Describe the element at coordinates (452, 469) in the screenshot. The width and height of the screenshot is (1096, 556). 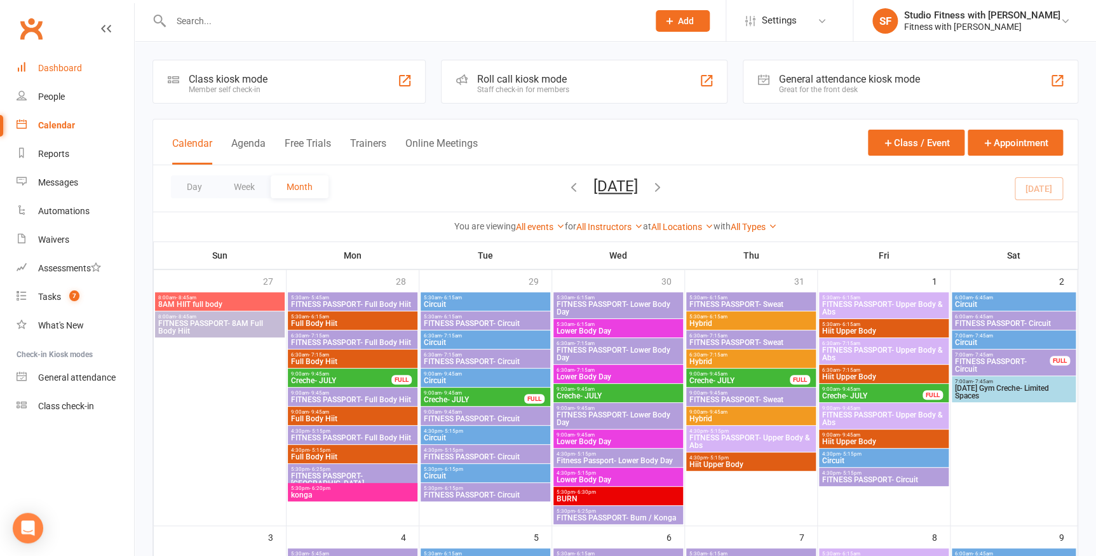
I see `span: - 6:15pm` at that location.